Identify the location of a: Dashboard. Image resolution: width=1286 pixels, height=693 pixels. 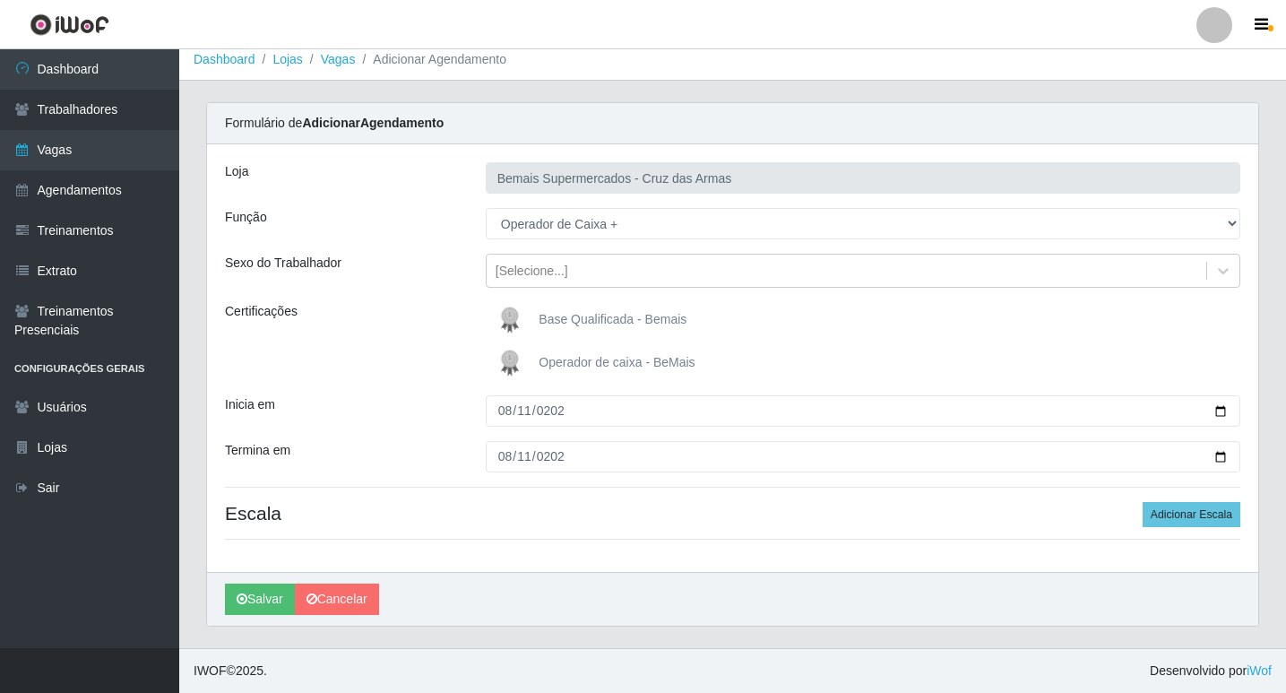
(224, 59).